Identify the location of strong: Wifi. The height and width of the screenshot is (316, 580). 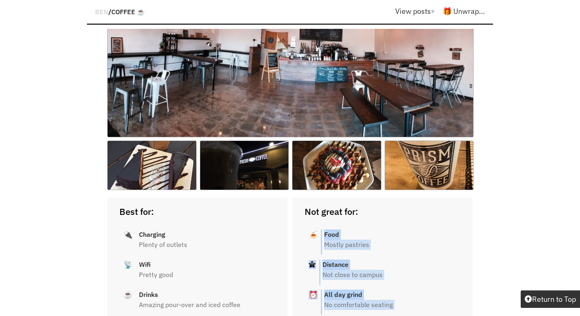
(145, 265).